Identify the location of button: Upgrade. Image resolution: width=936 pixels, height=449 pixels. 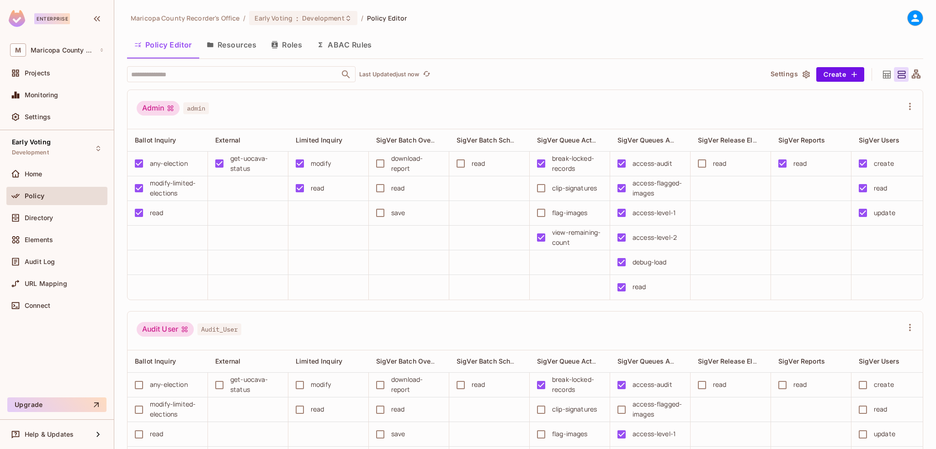
(57, 405).